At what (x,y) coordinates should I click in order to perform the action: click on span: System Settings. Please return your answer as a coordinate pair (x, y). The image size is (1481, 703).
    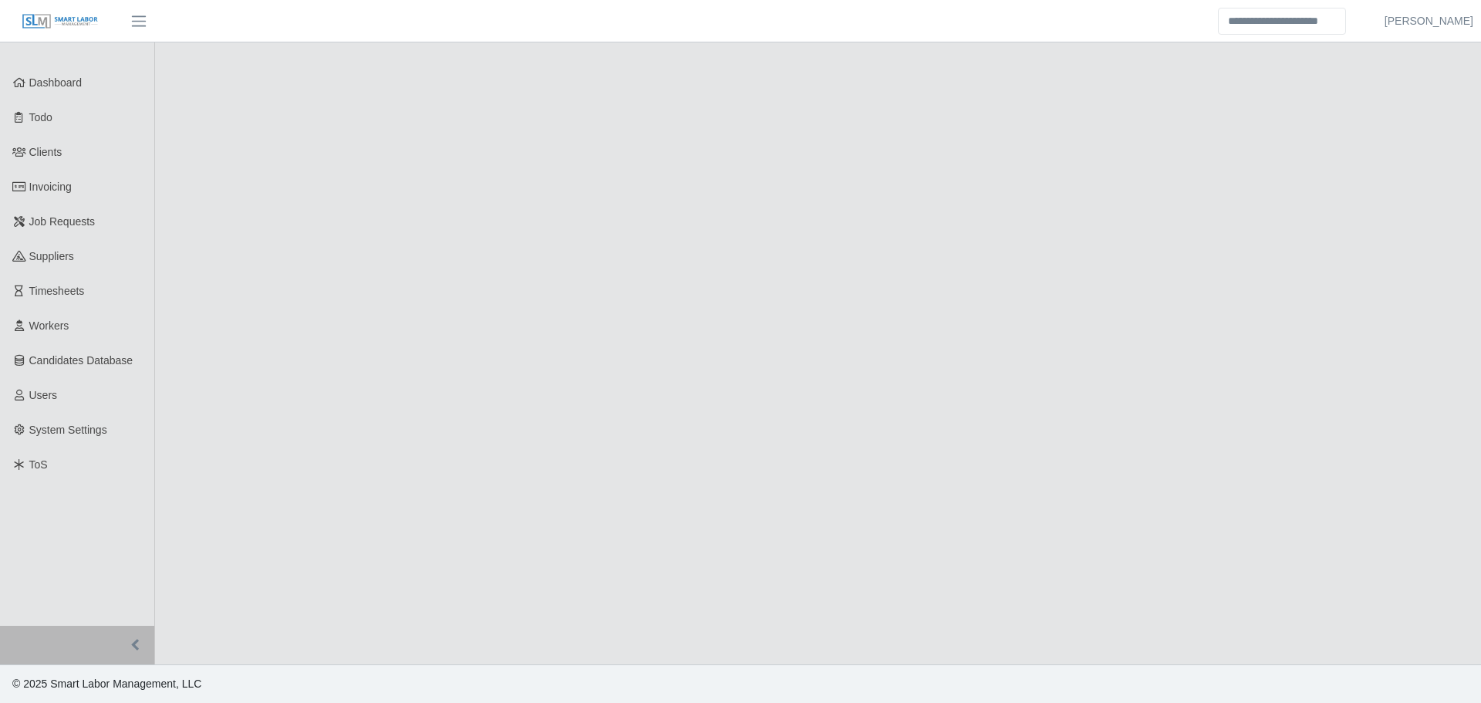
    Looking at the image, I should click on (68, 430).